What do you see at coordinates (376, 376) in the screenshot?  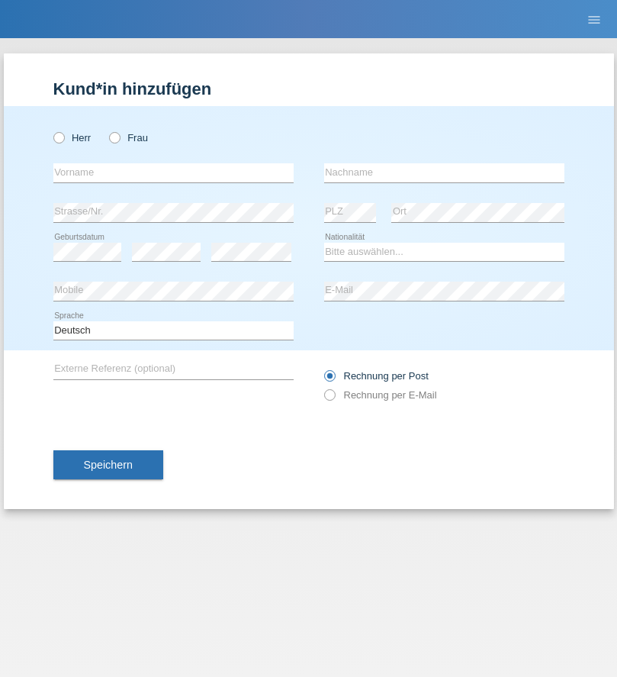 I see `label: Rechnung per Post` at bounding box center [376, 376].